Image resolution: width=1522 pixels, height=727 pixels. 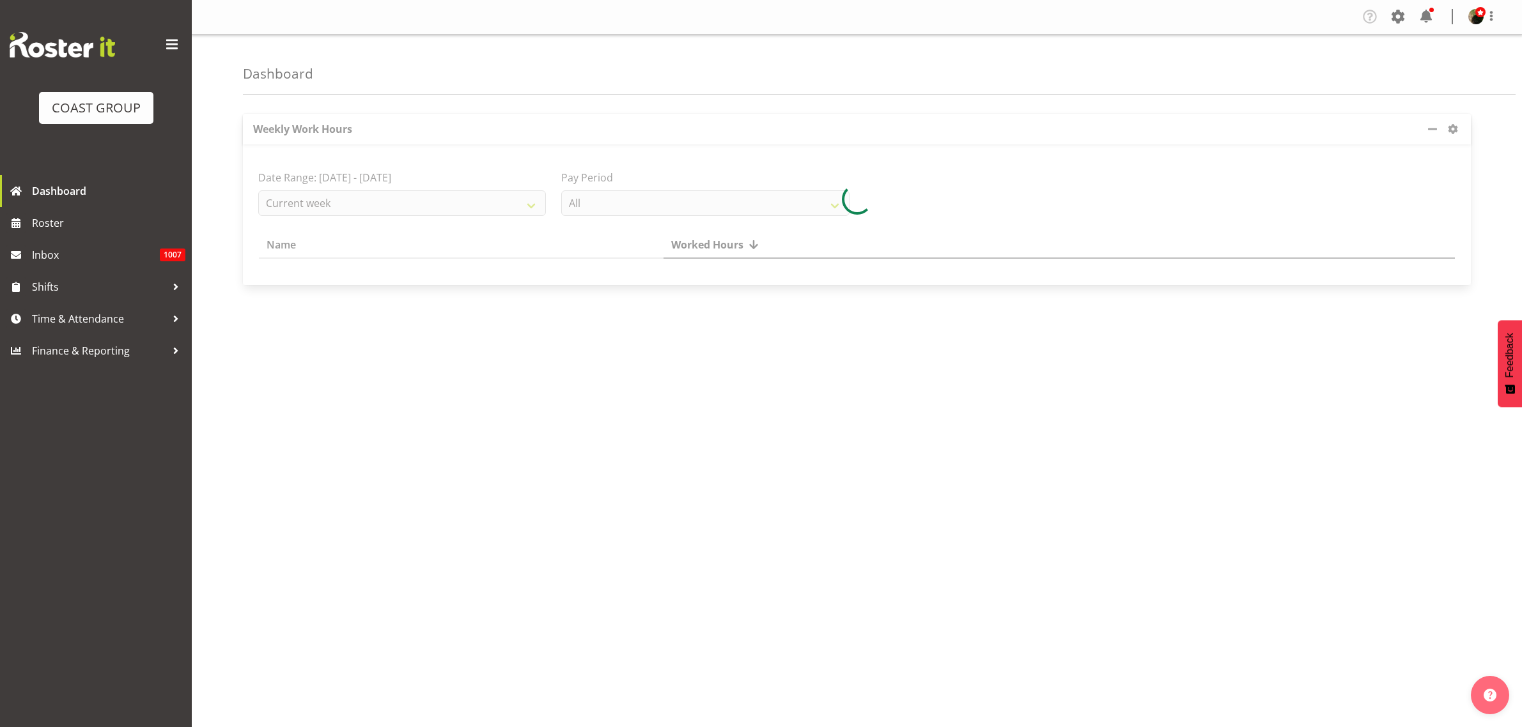 What do you see at coordinates (173, 255) in the screenshot?
I see `span: 1007` at bounding box center [173, 255].